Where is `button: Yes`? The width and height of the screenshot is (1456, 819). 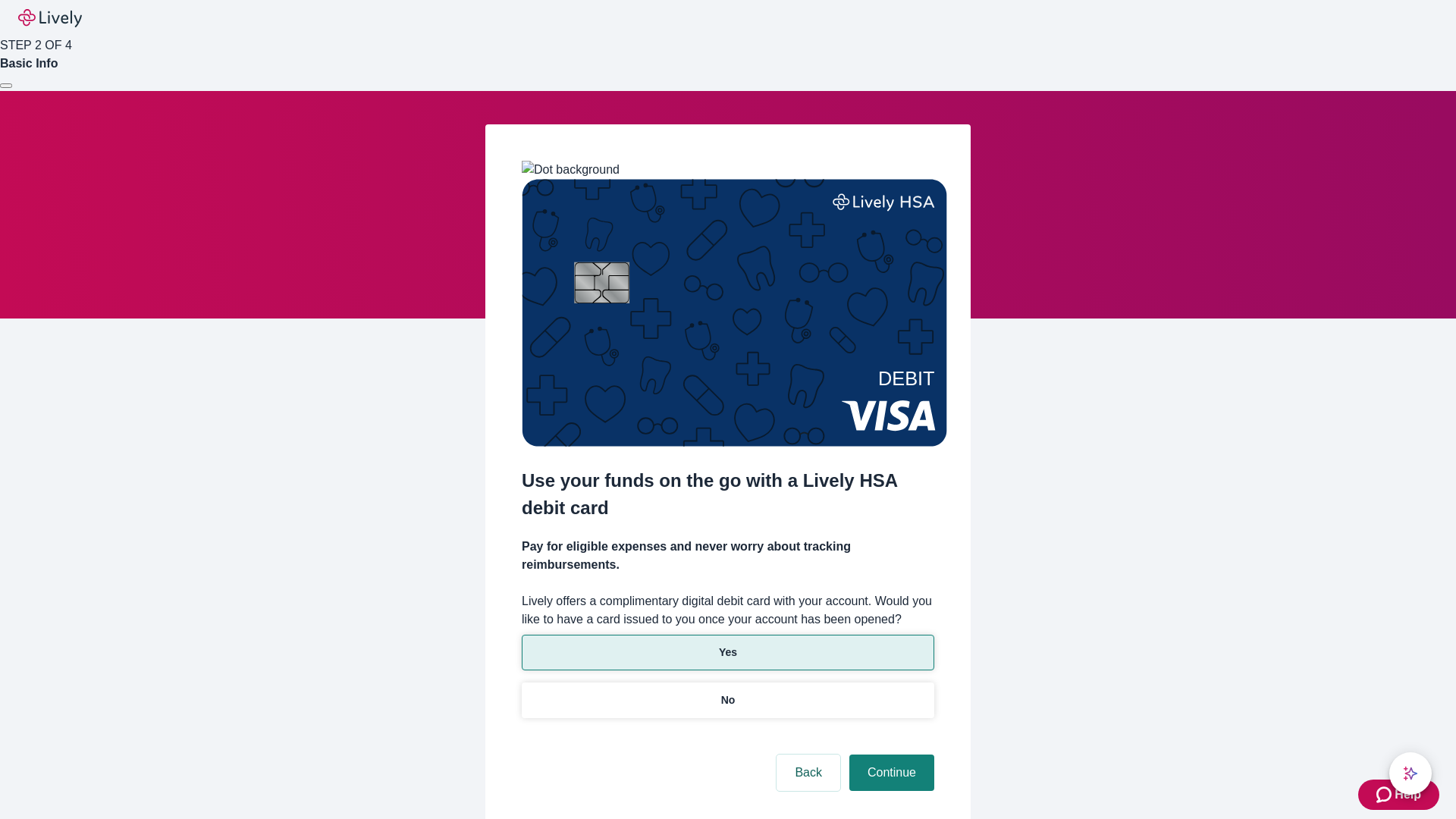
button: Yes is located at coordinates (728, 652).